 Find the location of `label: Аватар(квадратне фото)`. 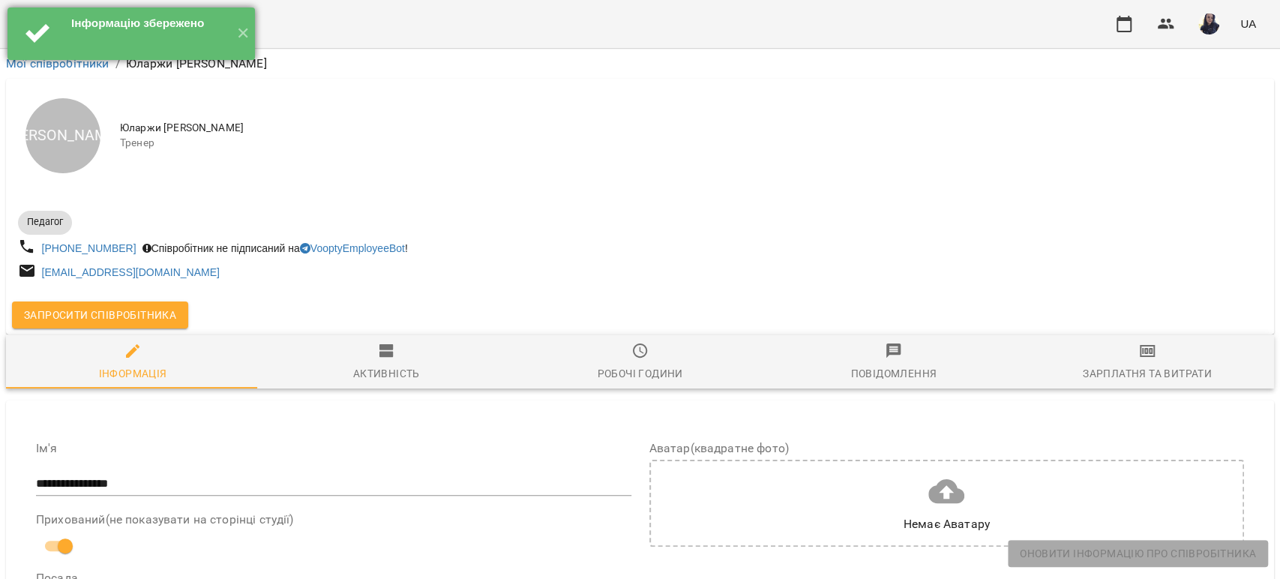

label: Аватар(квадратне фото) is located at coordinates (947, 448).